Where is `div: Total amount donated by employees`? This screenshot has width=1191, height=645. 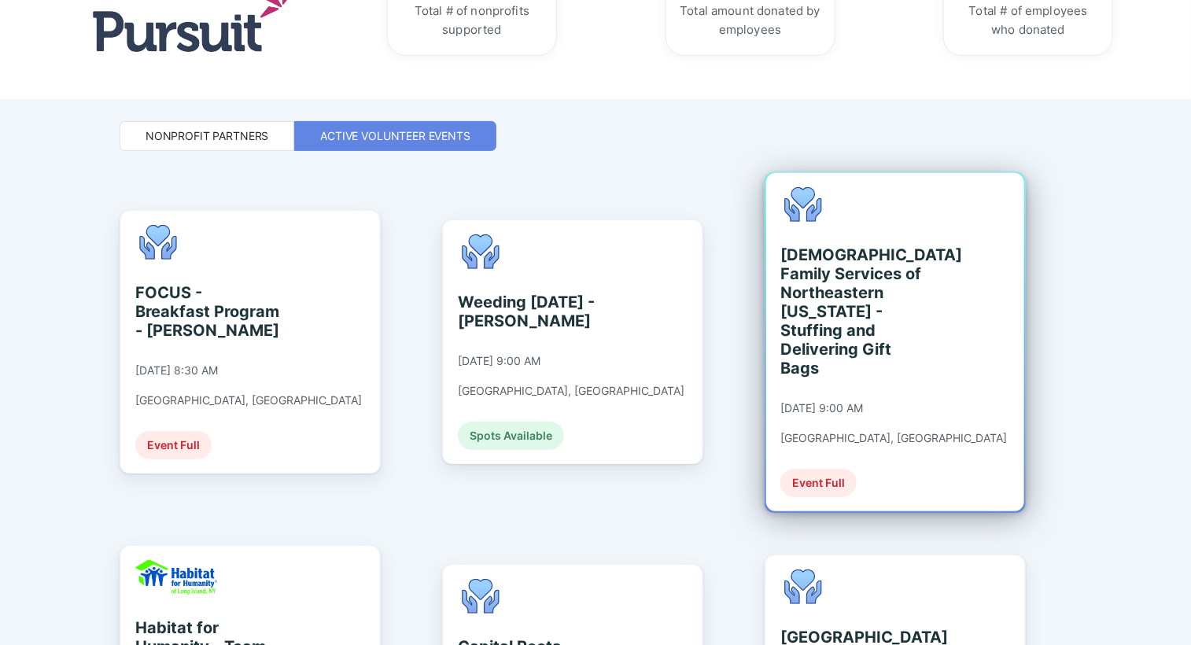
div: Total amount donated by employees is located at coordinates (750, 20).